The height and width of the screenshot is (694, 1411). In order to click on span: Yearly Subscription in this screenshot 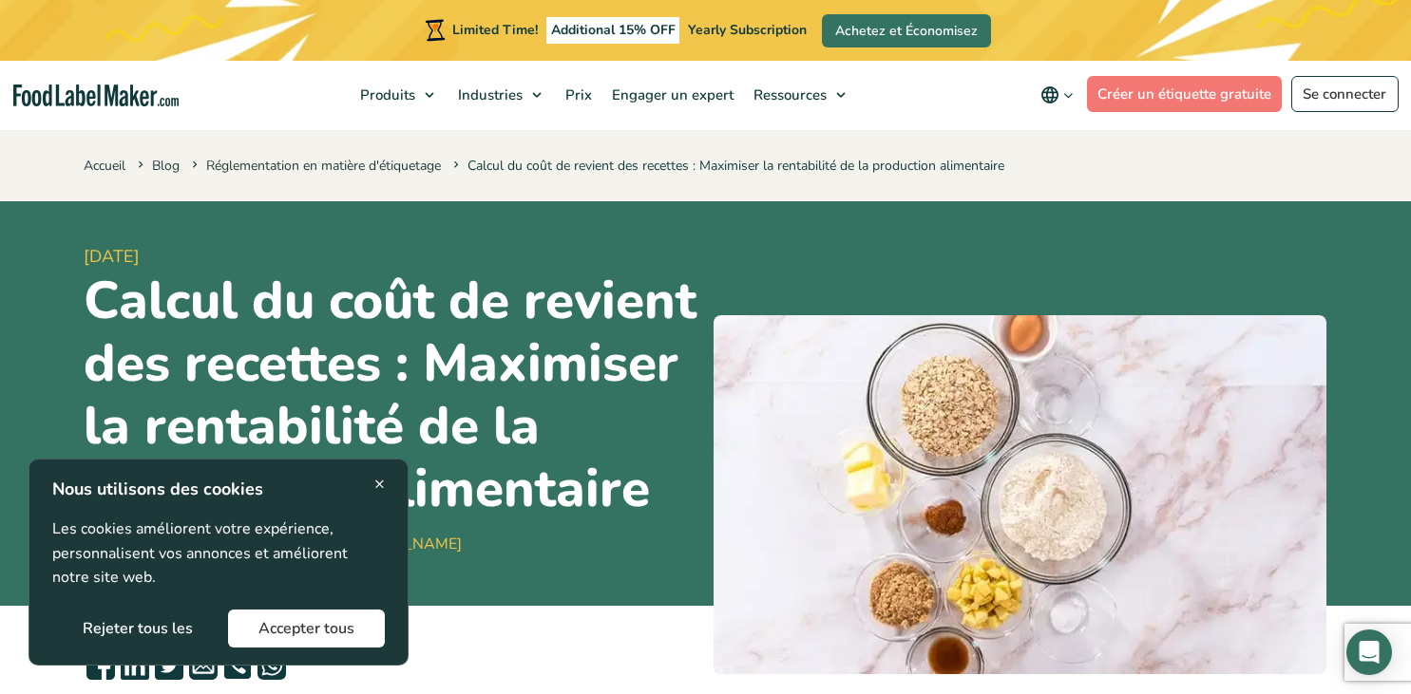, I will do `click(747, 29)`.